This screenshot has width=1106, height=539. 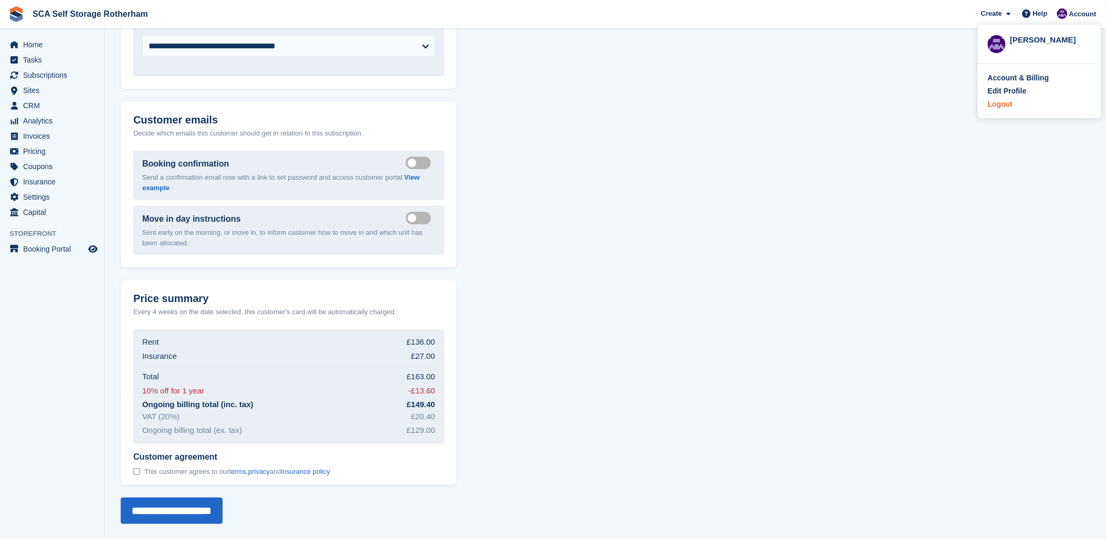 What do you see at coordinates (55, 106) in the screenshot?
I see `span: CRM` at bounding box center [55, 106].